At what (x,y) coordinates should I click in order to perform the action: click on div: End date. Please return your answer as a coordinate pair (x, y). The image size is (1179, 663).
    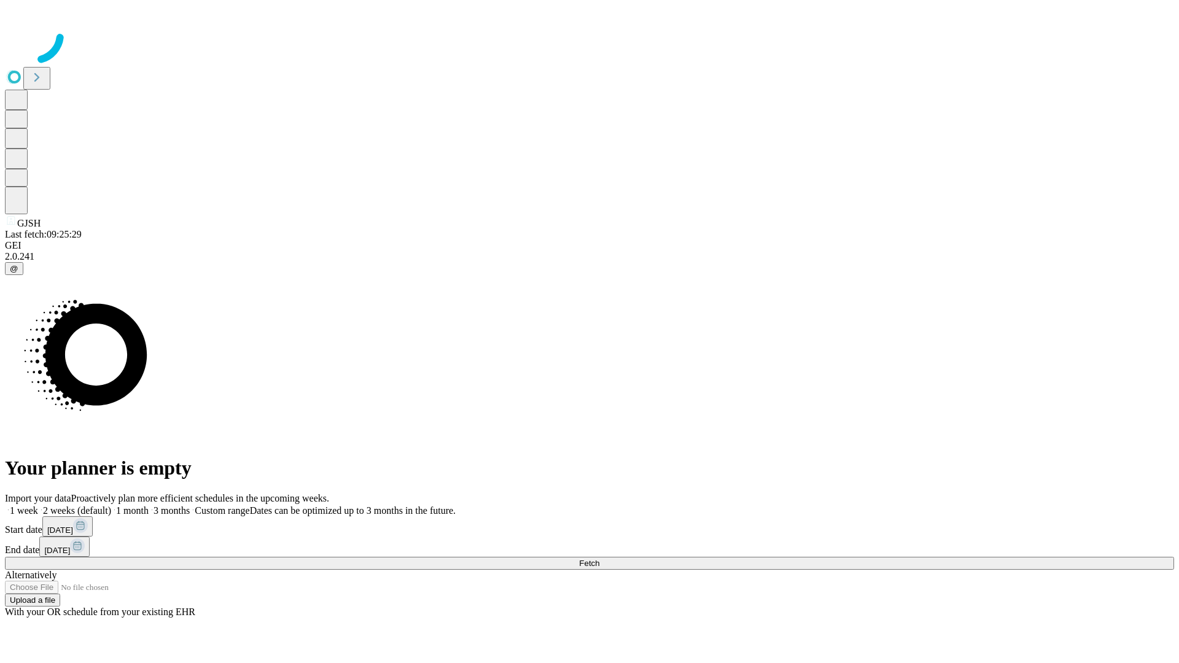
    Looking at the image, I should click on (589, 546).